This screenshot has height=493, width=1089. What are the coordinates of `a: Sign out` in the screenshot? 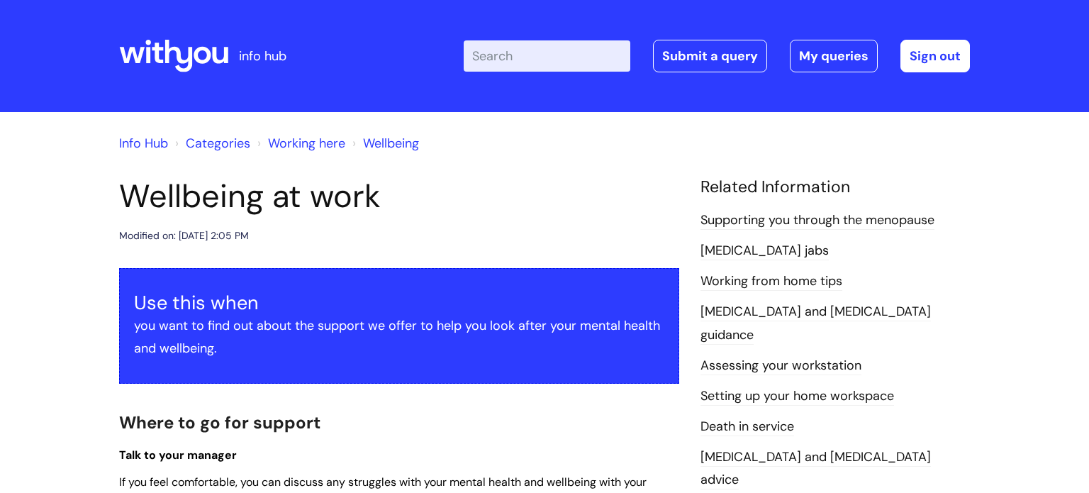 It's located at (935, 56).